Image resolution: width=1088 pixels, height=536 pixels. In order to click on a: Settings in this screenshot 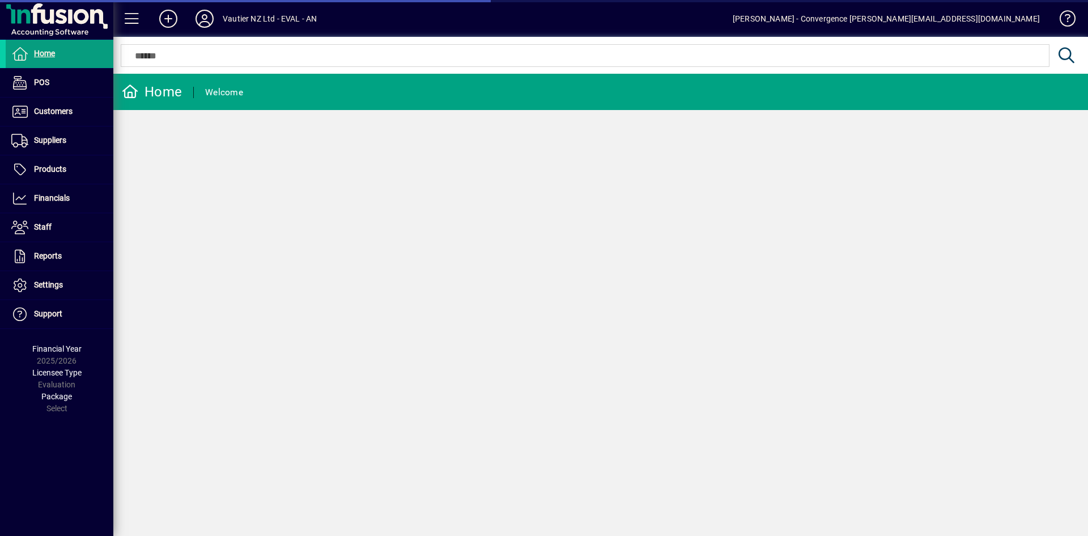, I will do `click(60, 285)`.